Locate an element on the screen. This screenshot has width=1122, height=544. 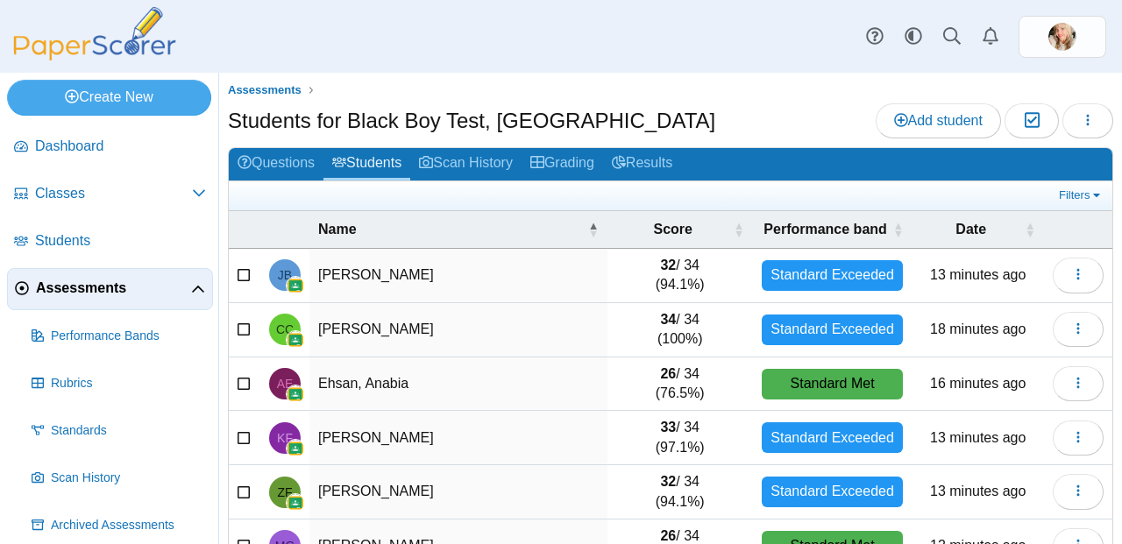
span: Scan History is located at coordinates (128, 479).